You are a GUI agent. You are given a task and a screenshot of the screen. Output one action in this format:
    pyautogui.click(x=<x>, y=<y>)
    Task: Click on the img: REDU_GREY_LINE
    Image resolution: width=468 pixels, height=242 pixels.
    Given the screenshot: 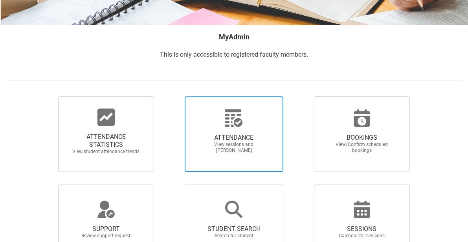 What is the action you would take?
    pyautogui.click(x=234, y=80)
    